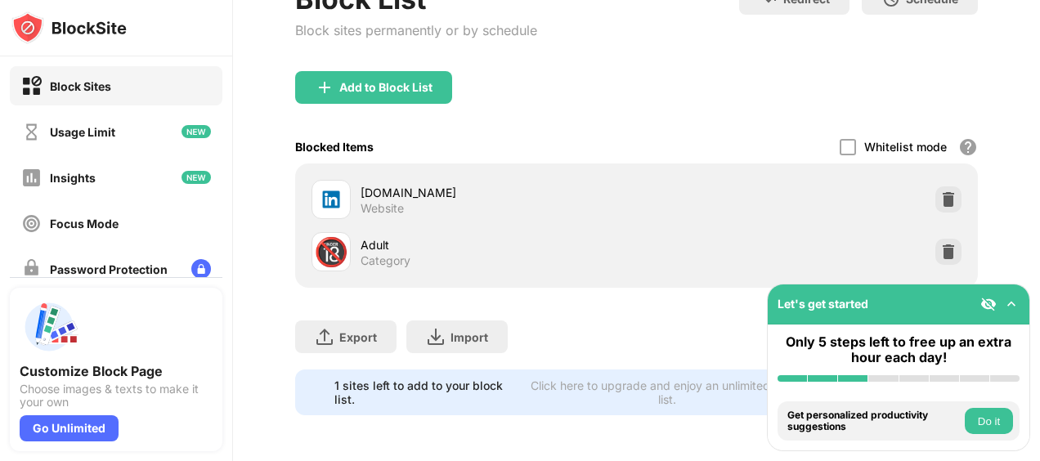 This screenshot has height=461, width=1040. I want to click on img: focus-off.svg, so click(31, 223).